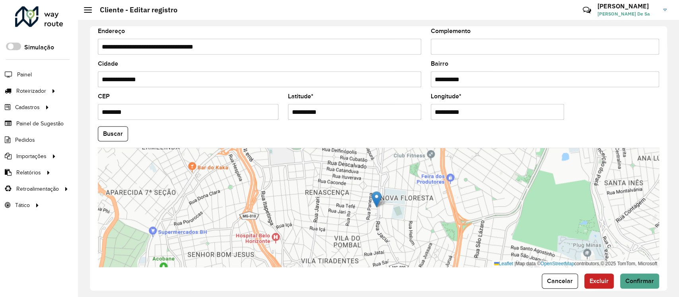 This screenshot has height=297, width=679. Describe the element at coordinates (108, 64) in the screenshot. I see `label: Cidade` at that location.